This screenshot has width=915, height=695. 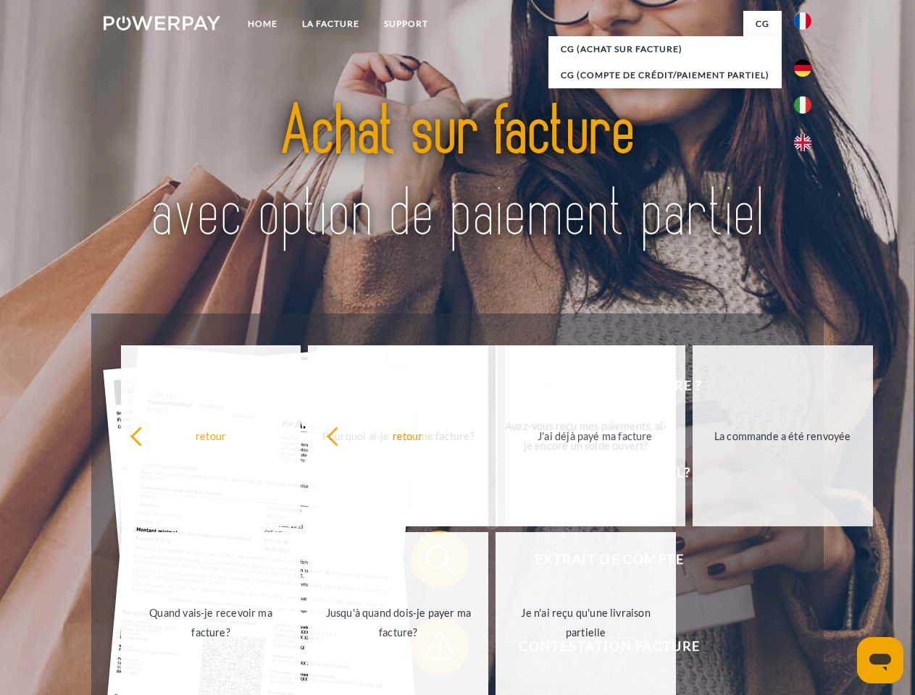 What do you see at coordinates (211, 623) in the screenshot?
I see `div: Quand vais-je recevoir ma facture?` at bounding box center [211, 623].